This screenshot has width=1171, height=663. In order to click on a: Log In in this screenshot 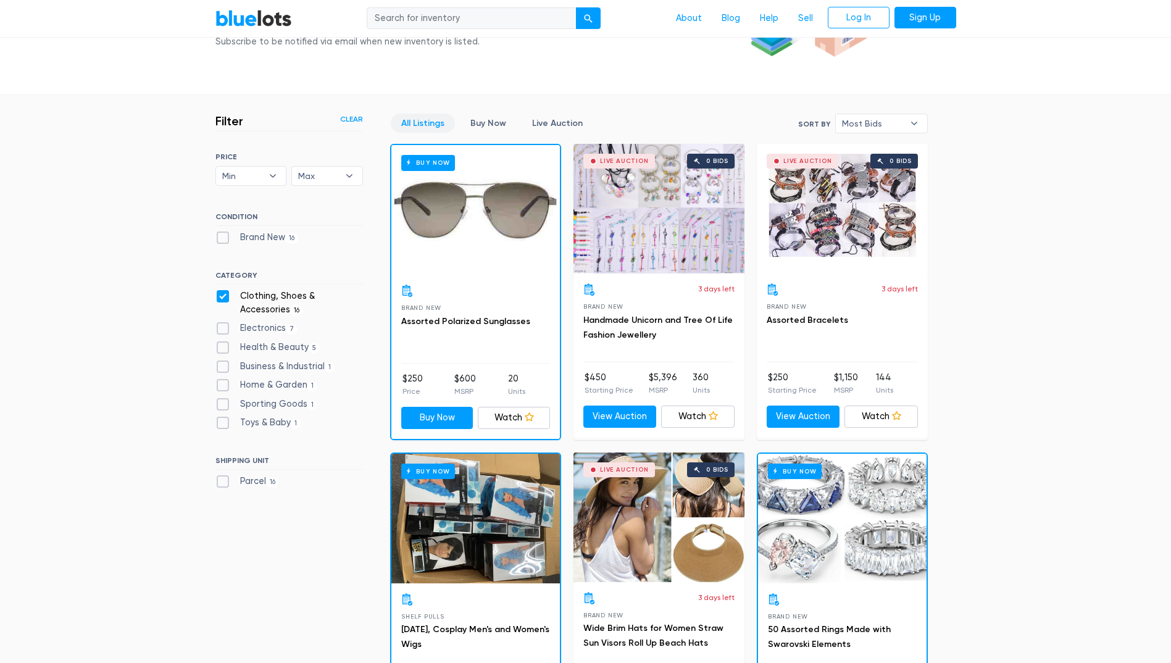, I will do `click(859, 18)`.